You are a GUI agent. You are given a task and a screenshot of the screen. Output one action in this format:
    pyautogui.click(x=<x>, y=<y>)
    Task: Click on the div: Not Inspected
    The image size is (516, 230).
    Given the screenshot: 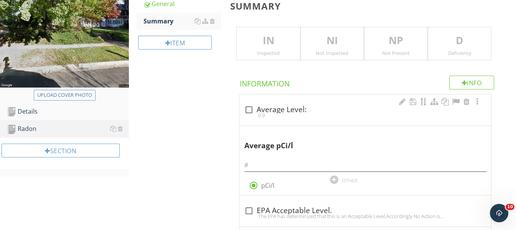 What is the action you would take?
    pyautogui.click(x=332, y=53)
    